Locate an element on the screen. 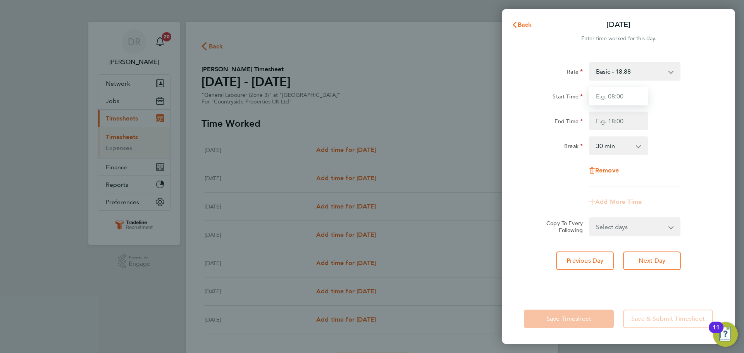  button: Back is located at coordinates (522, 25).